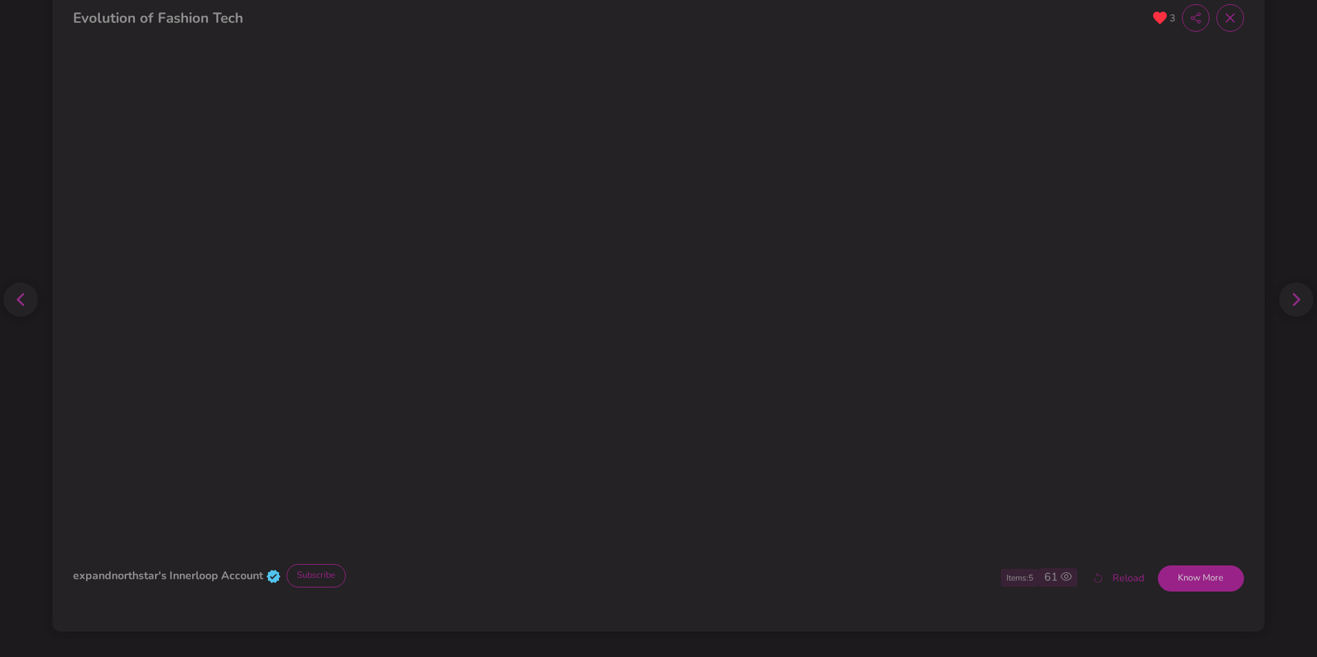  What do you see at coordinates (316, 575) in the screenshot?
I see `span: Subscribe` at bounding box center [316, 575].